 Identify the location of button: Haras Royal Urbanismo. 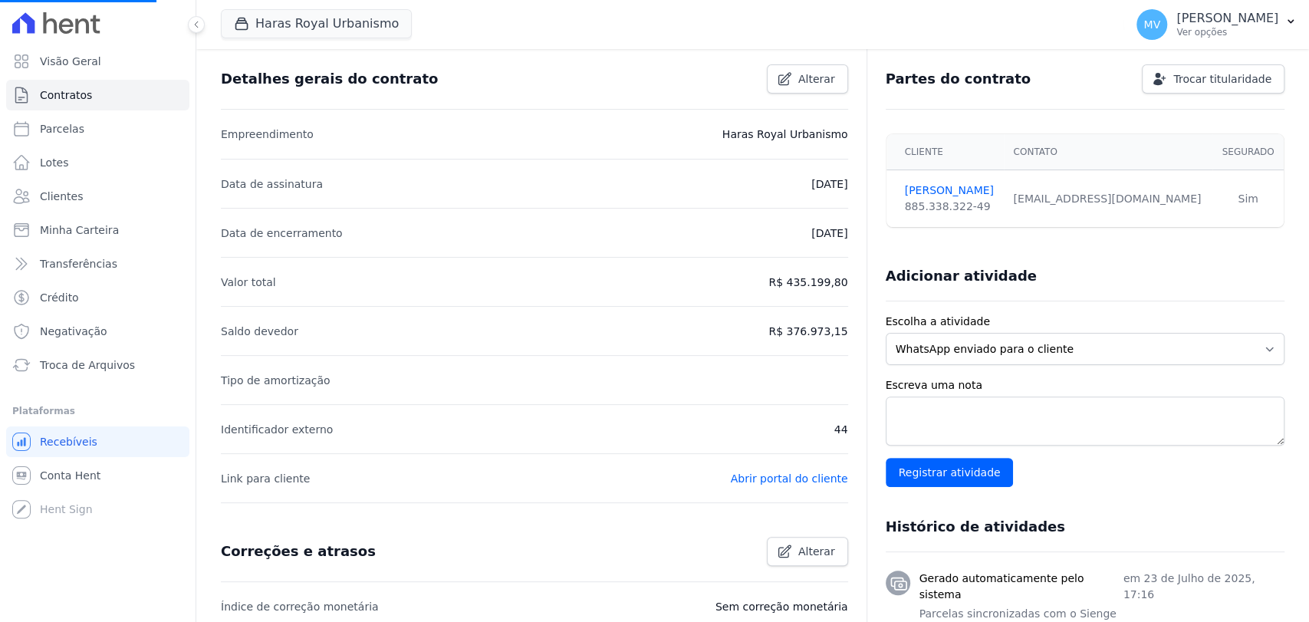
(316, 24).